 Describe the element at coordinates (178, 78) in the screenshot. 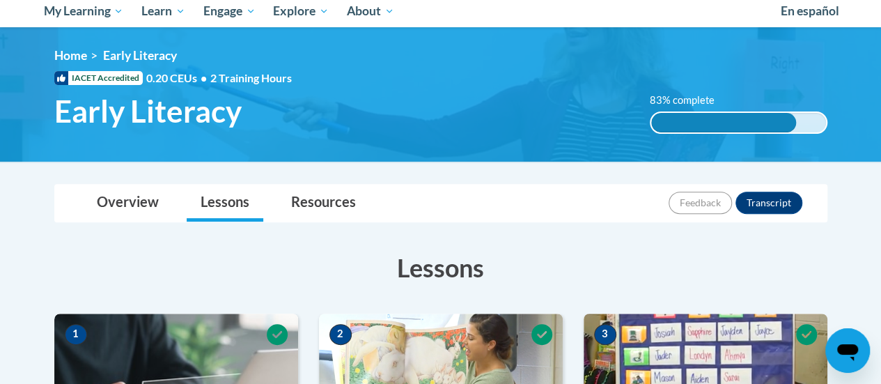

I see `span: 0.20 CEUs` at that location.